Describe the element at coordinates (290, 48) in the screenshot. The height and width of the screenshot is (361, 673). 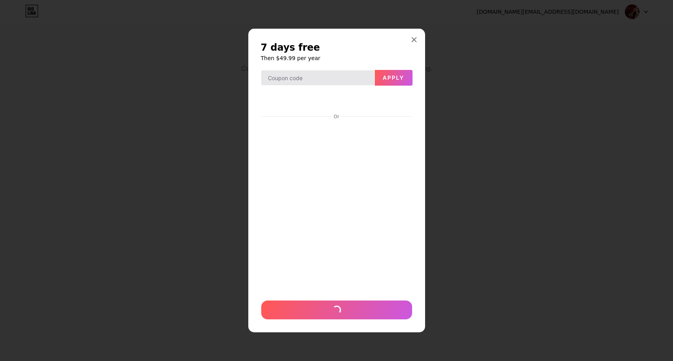
I see `span: 7 days free` at that location.